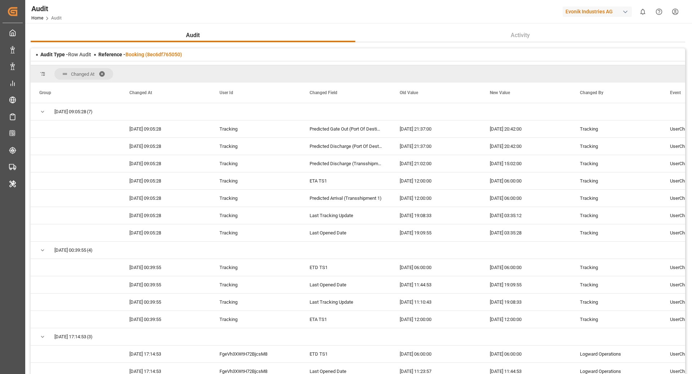 The height and width of the screenshot is (374, 692). What do you see at coordinates (153, 54) in the screenshot?
I see `a: Booking (8ec6df765050)` at bounding box center [153, 54].